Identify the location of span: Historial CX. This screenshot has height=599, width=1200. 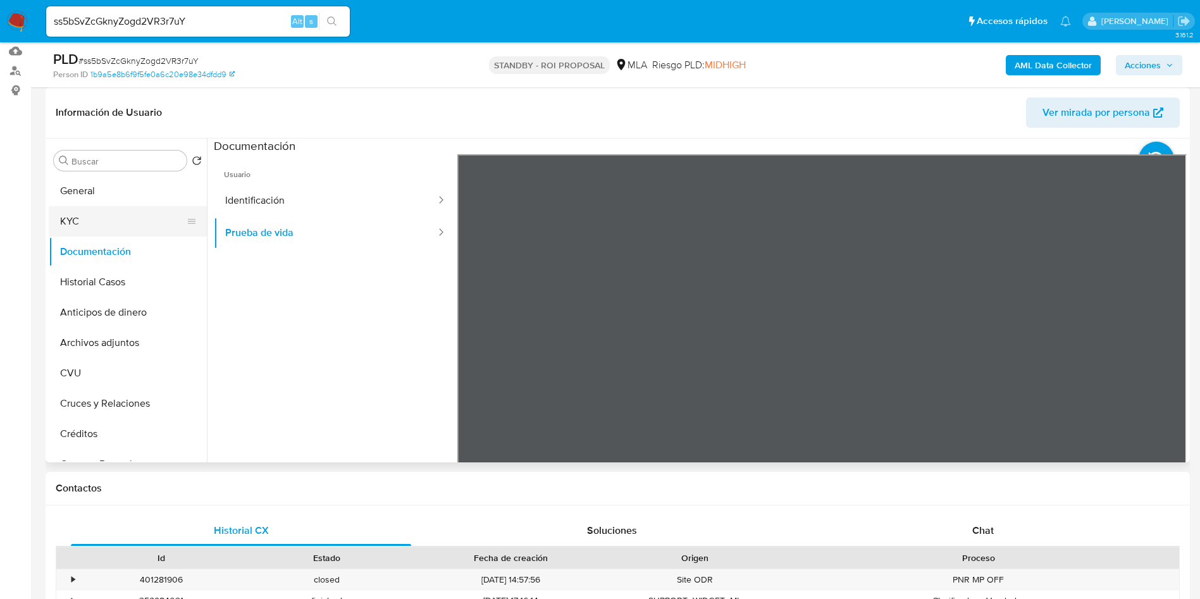
(241, 530).